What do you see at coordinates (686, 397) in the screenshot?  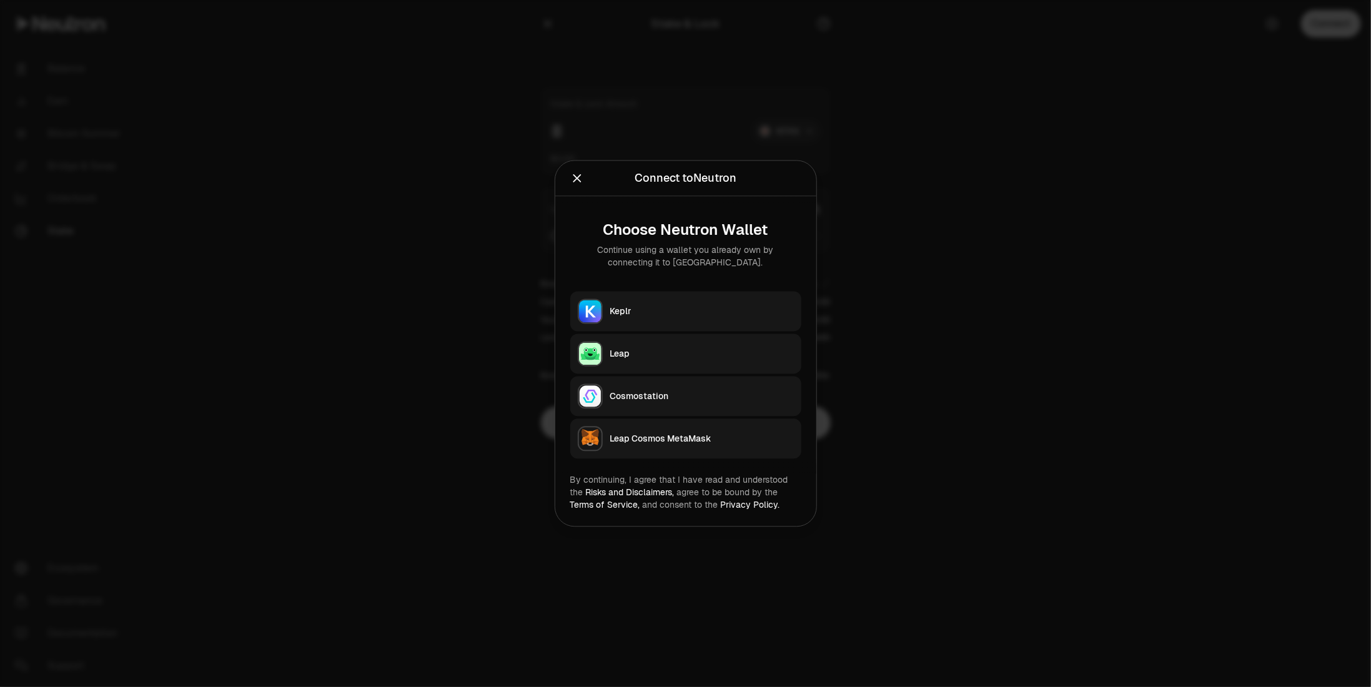 I see `button: CosmostationCosmostation` at bounding box center [686, 397].